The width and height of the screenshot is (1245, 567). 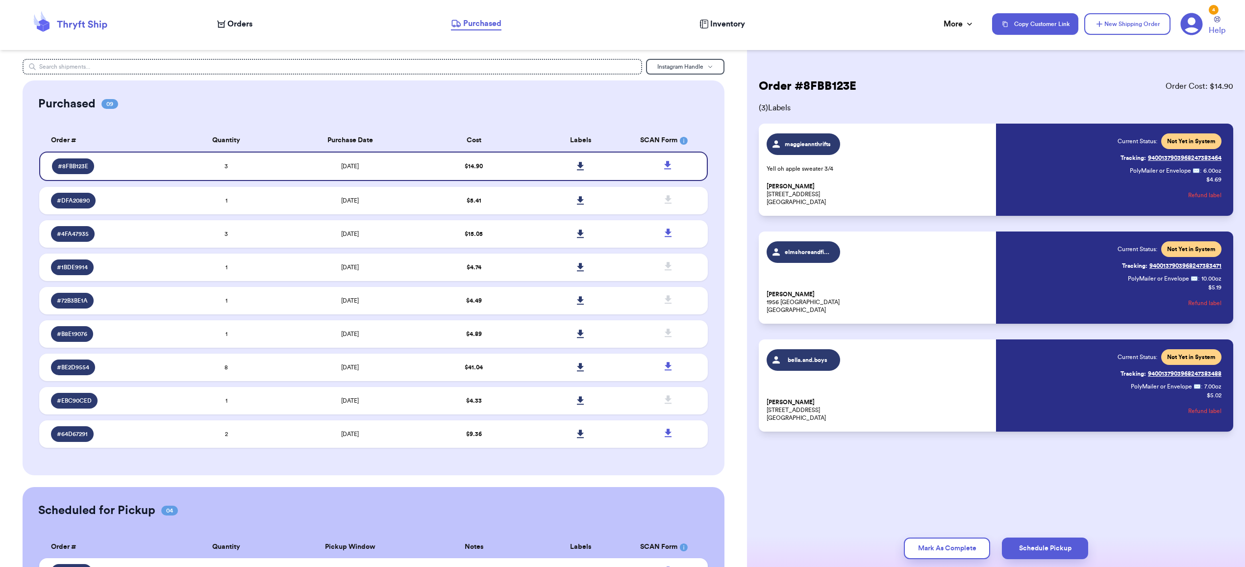 What do you see at coordinates (72, 301) in the screenshot?
I see `span: # 72B3BE1A` at bounding box center [72, 301].